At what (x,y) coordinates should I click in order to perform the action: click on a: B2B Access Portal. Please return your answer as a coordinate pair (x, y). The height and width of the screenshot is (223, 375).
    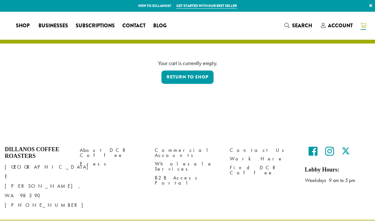
    Looking at the image, I should click on (187, 180).